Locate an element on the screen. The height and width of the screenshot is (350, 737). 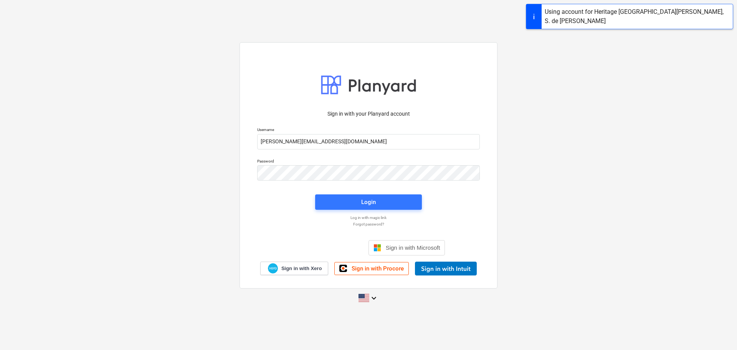
span: Sign in with Xero is located at coordinates (301, 268).